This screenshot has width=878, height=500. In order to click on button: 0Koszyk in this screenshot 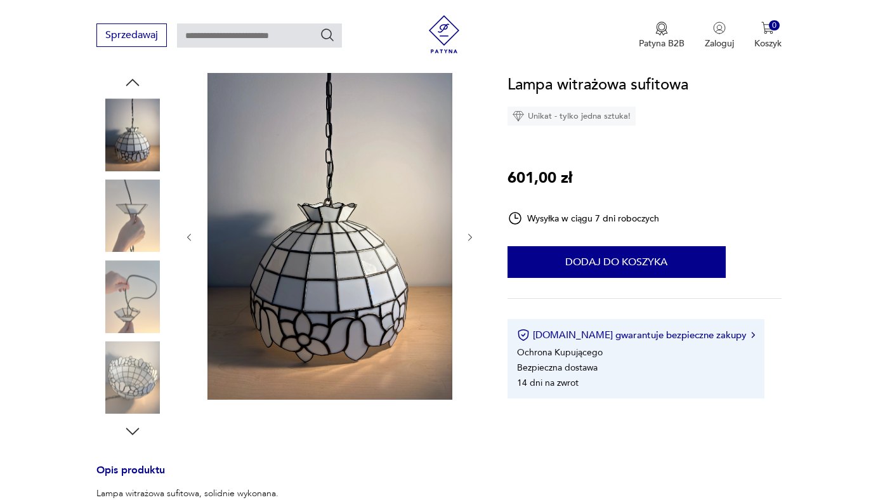, I will do `click(768, 36)`.